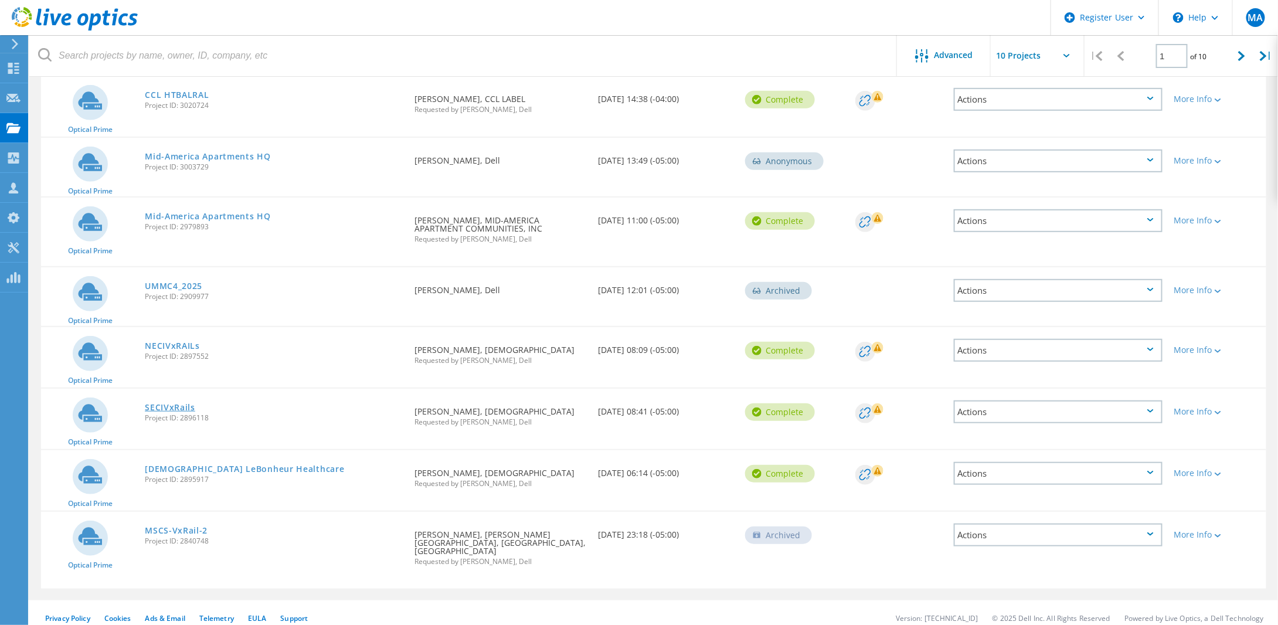  What do you see at coordinates (172, 346) in the screenshot?
I see `a: NECIVxRAILs` at bounding box center [172, 346].